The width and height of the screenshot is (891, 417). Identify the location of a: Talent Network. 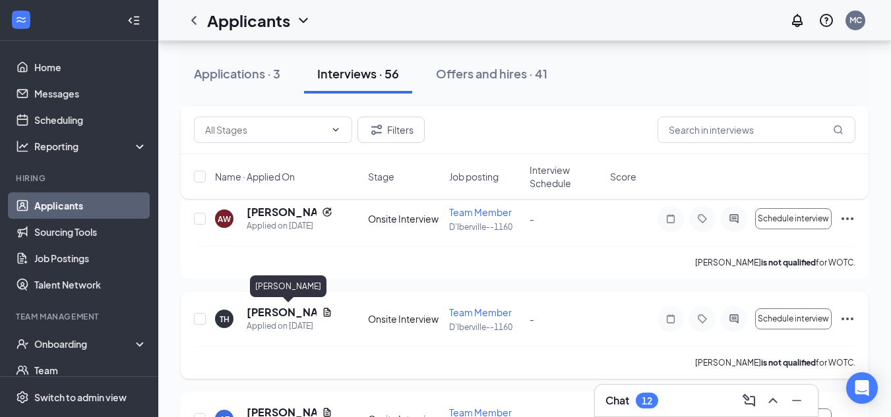
(90, 285).